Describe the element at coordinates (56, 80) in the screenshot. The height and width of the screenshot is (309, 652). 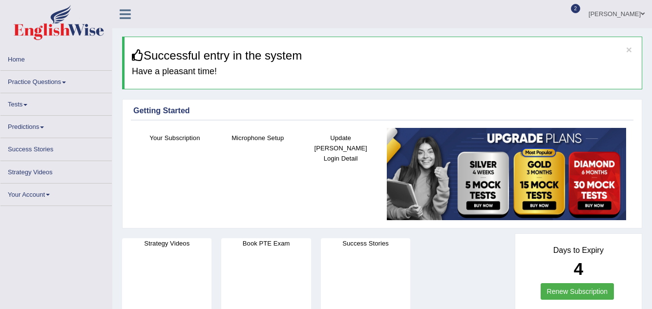
I see `a: Practice Questions` at that location.